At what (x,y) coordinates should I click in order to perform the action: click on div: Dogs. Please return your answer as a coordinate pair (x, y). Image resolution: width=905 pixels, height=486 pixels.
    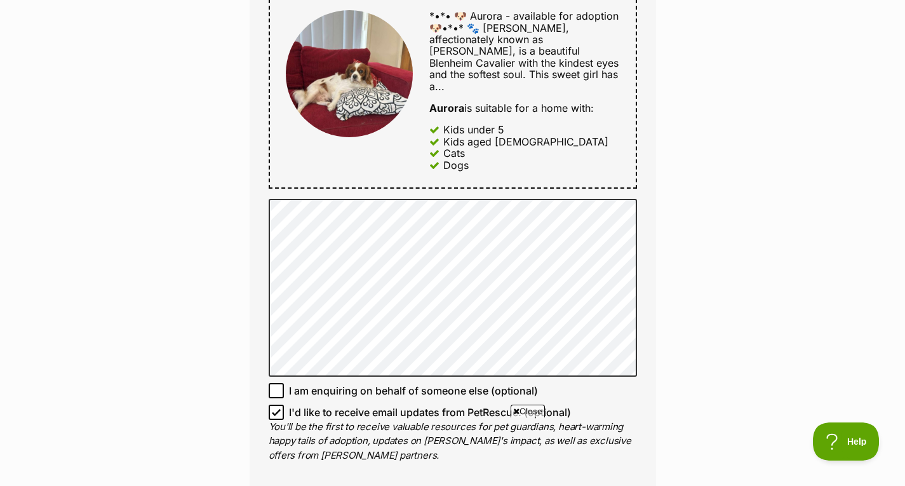
    Looking at the image, I should click on (456, 165).